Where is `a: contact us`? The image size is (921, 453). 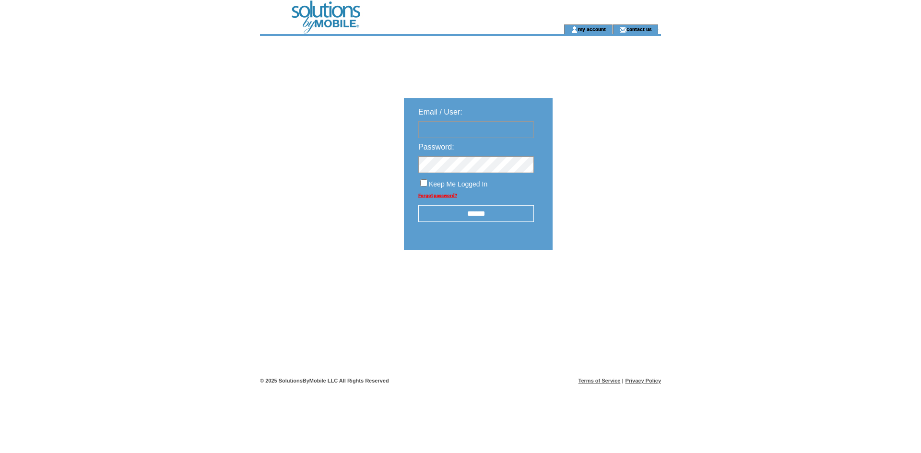
a: contact us is located at coordinates (639, 29).